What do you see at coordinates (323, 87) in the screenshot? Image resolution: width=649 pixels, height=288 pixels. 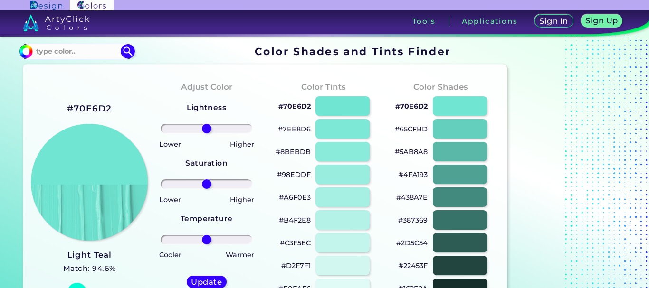 I see `h4: Color Tints` at bounding box center [323, 87].